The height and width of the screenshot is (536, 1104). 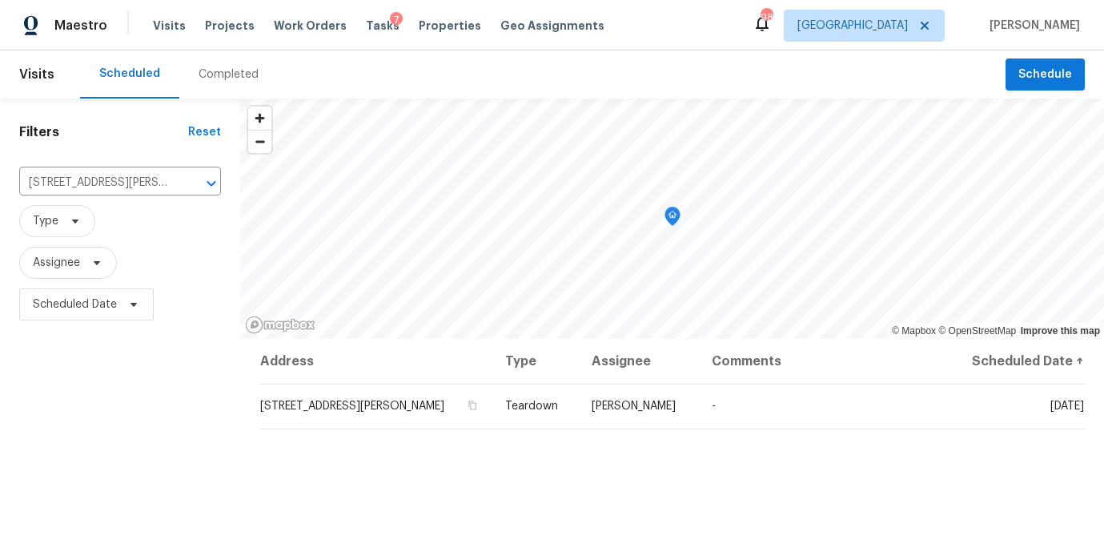 I want to click on span: Schedule, so click(x=1045, y=74).